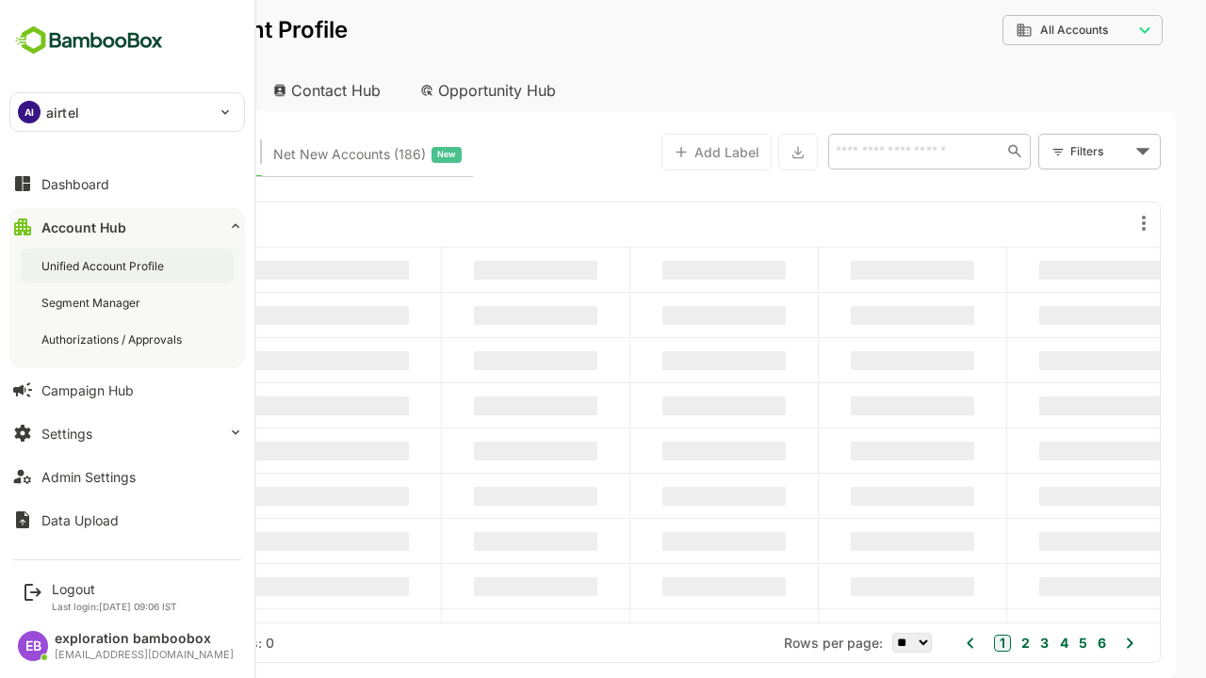 The width and height of the screenshot is (1206, 678). Describe the element at coordinates (127, 477) in the screenshot. I see `button: Admin Settings` at that location.